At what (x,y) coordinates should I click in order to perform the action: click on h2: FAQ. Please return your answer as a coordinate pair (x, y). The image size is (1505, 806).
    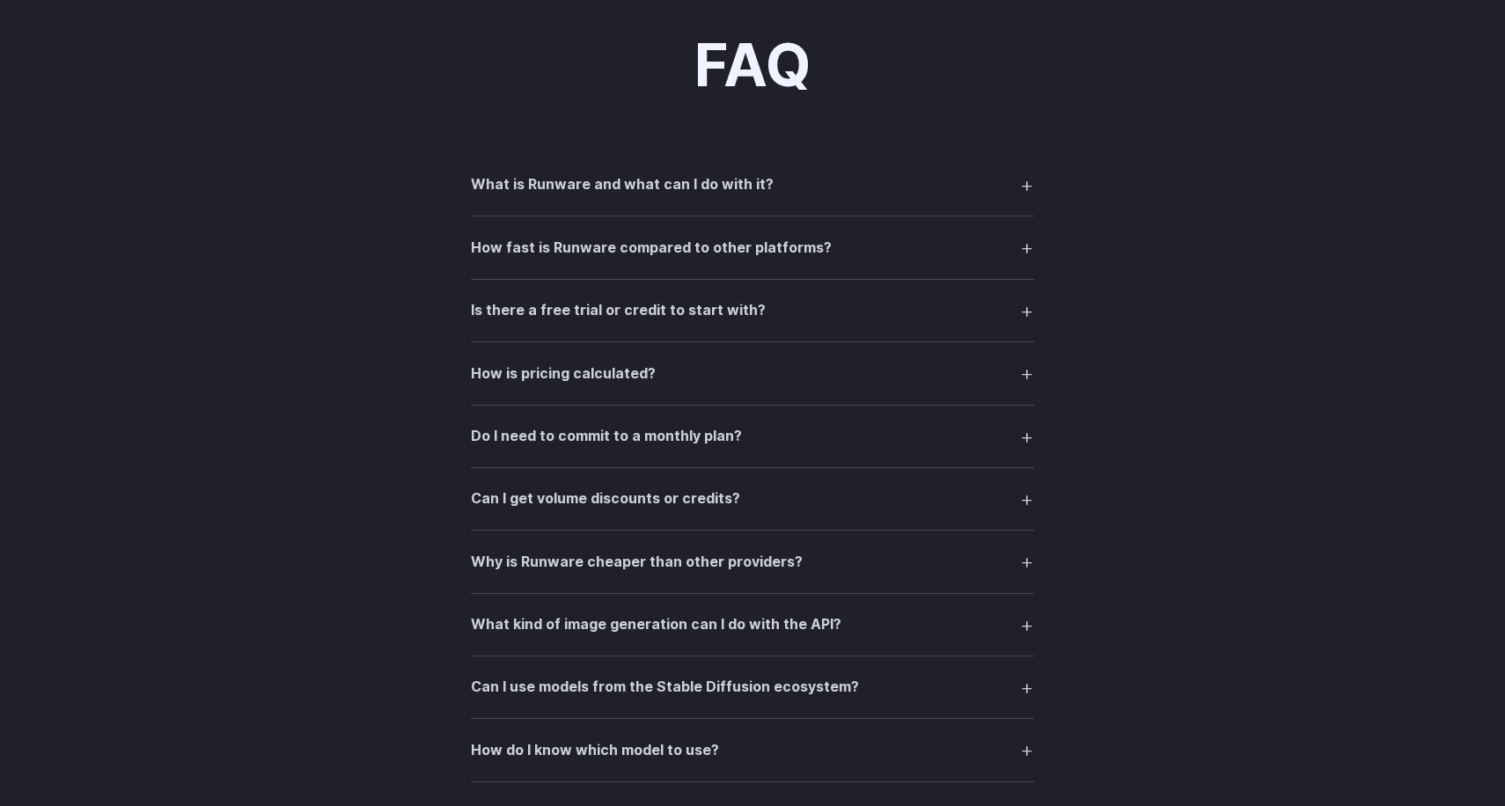
    Looking at the image, I should click on (753, 65).